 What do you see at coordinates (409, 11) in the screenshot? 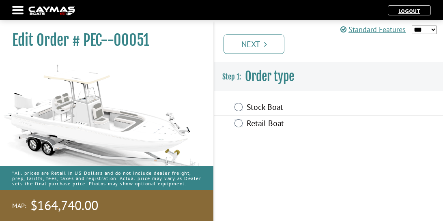
I see `a: Logout` at bounding box center [409, 11].